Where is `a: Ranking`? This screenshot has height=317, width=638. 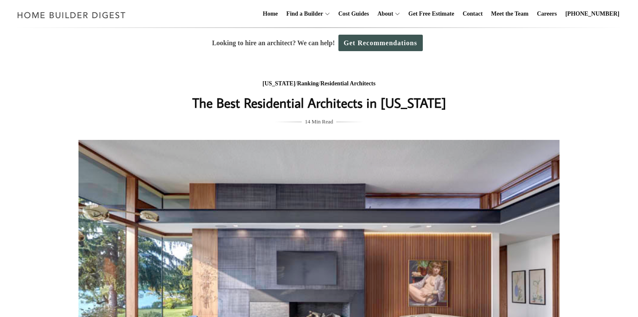 a: Ranking is located at coordinates (308, 83).